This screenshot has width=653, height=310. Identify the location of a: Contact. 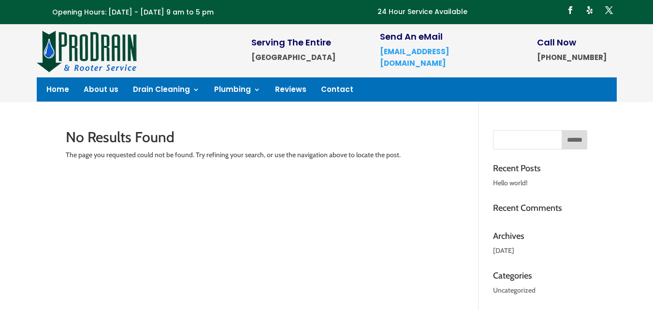
(337, 91).